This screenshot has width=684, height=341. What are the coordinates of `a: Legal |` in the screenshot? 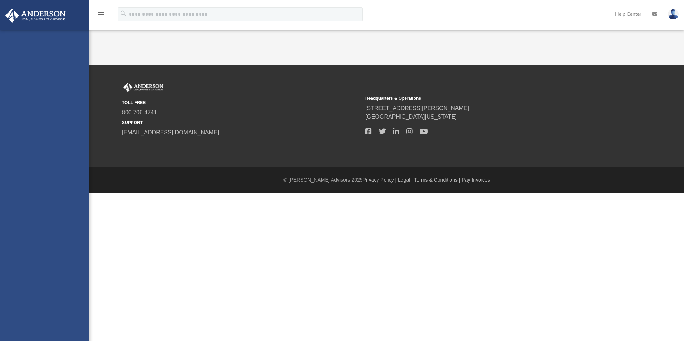 It's located at (405, 180).